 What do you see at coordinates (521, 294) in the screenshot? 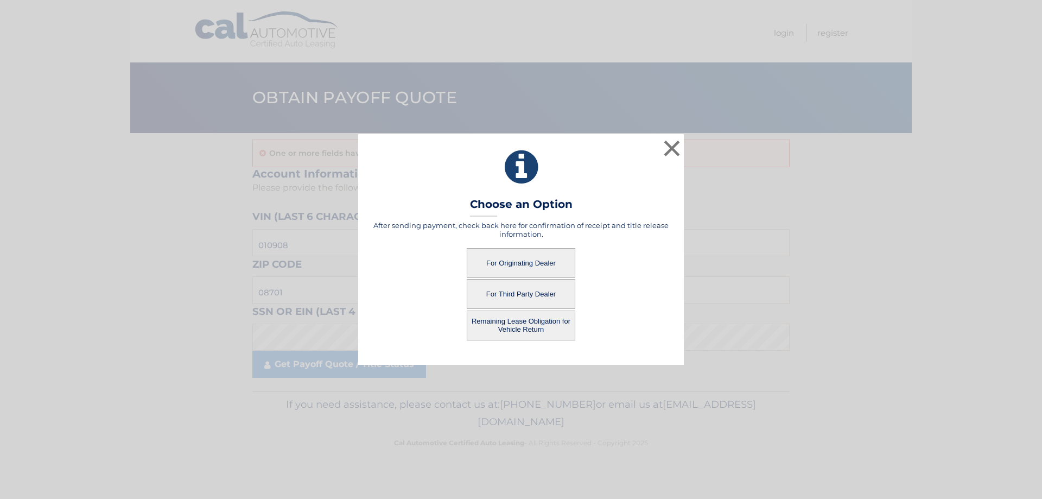
I see `button: For Third Party Dealer` at bounding box center [521, 294].